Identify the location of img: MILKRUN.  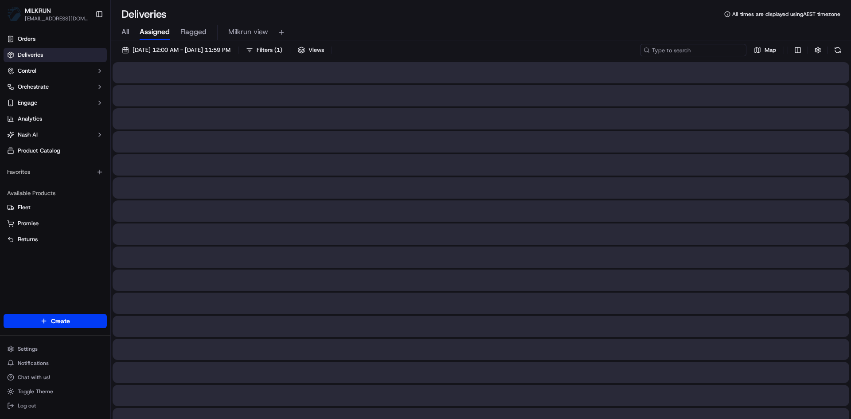
(14, 14).